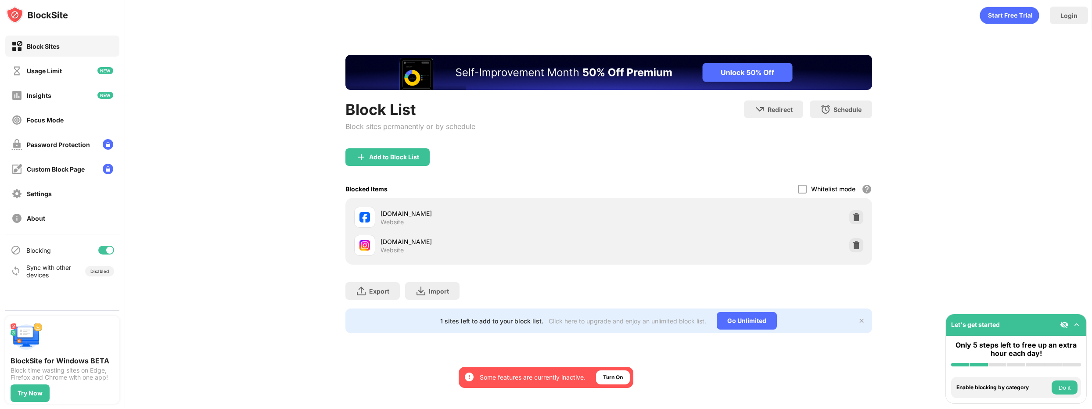  What do you see at coordinates (492, 321) in the screenshot?
I see `div: 1 sites left to add to your block list.` at bounding box center [492, 321].